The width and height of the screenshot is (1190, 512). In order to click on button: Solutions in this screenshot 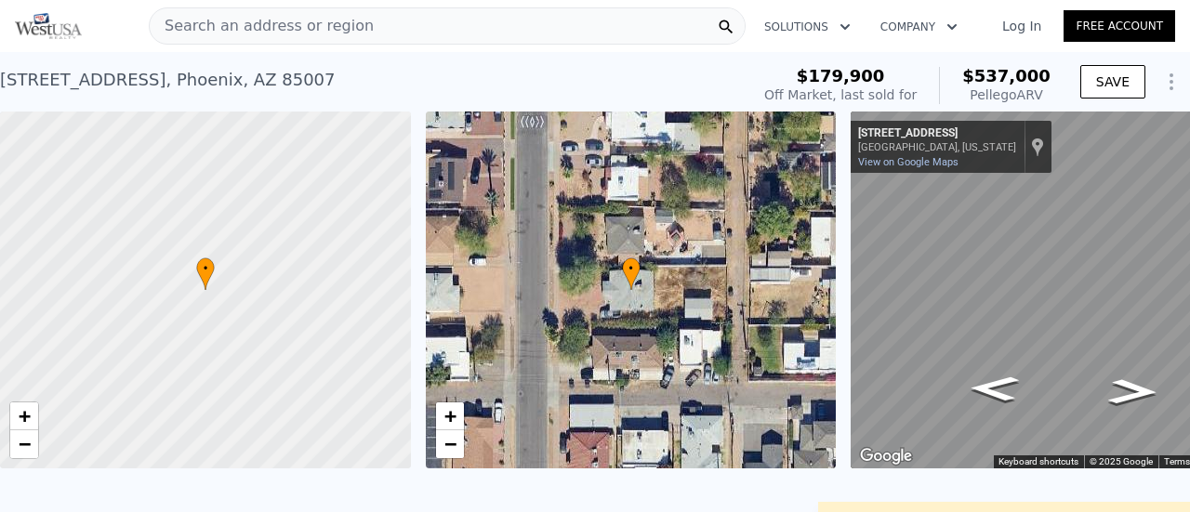, I will do `click(807, 27)`.